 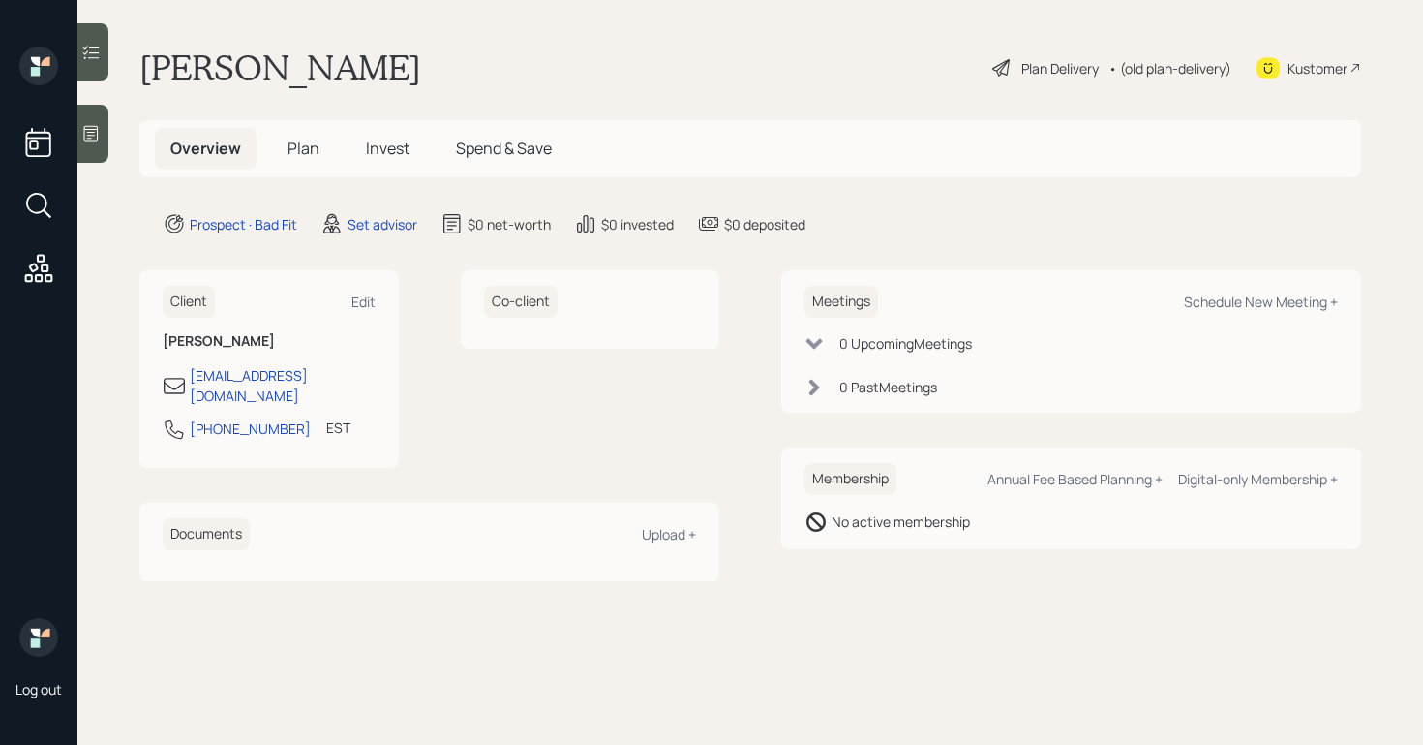 What do you see at coordinates (1170, 68) in the screenshot?
I see `div: • (old plan-delivery)` at bounding box center [1170, 68].